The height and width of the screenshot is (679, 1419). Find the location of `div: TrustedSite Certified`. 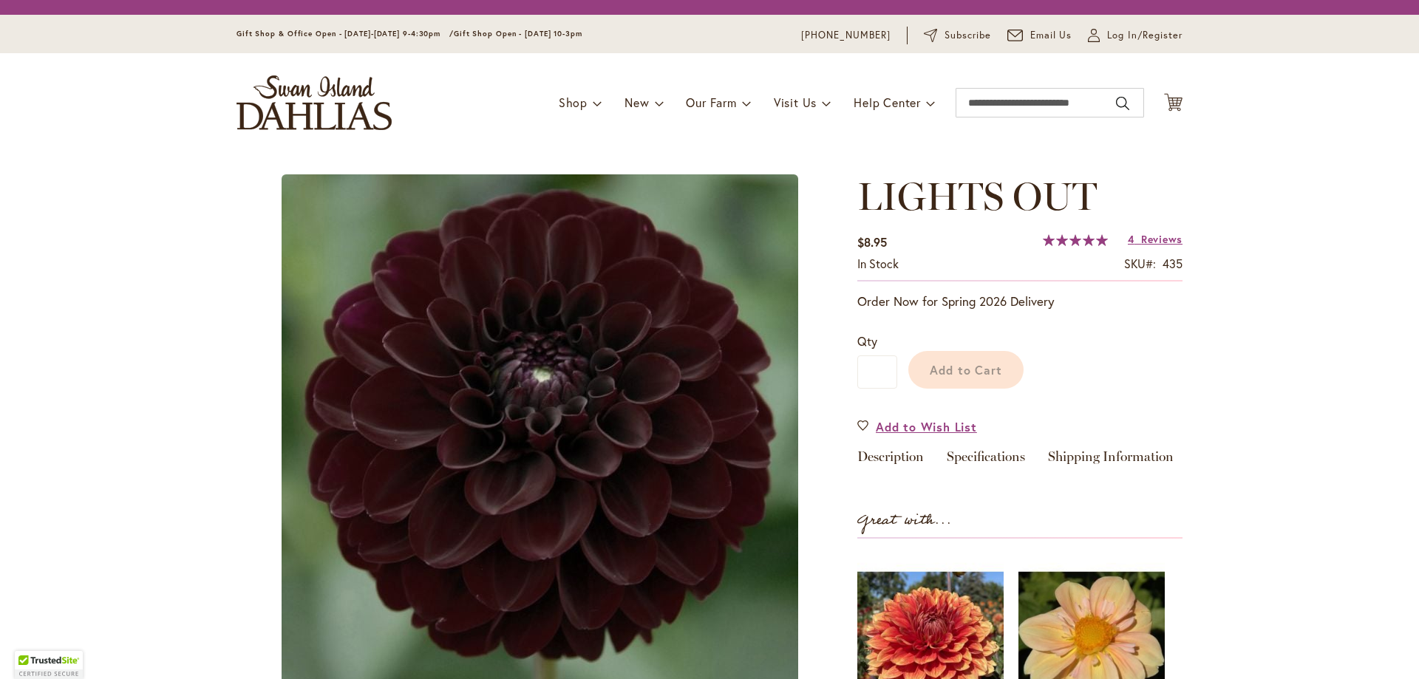

div: TrustedSite Certified is located at coordinates (49, 665).